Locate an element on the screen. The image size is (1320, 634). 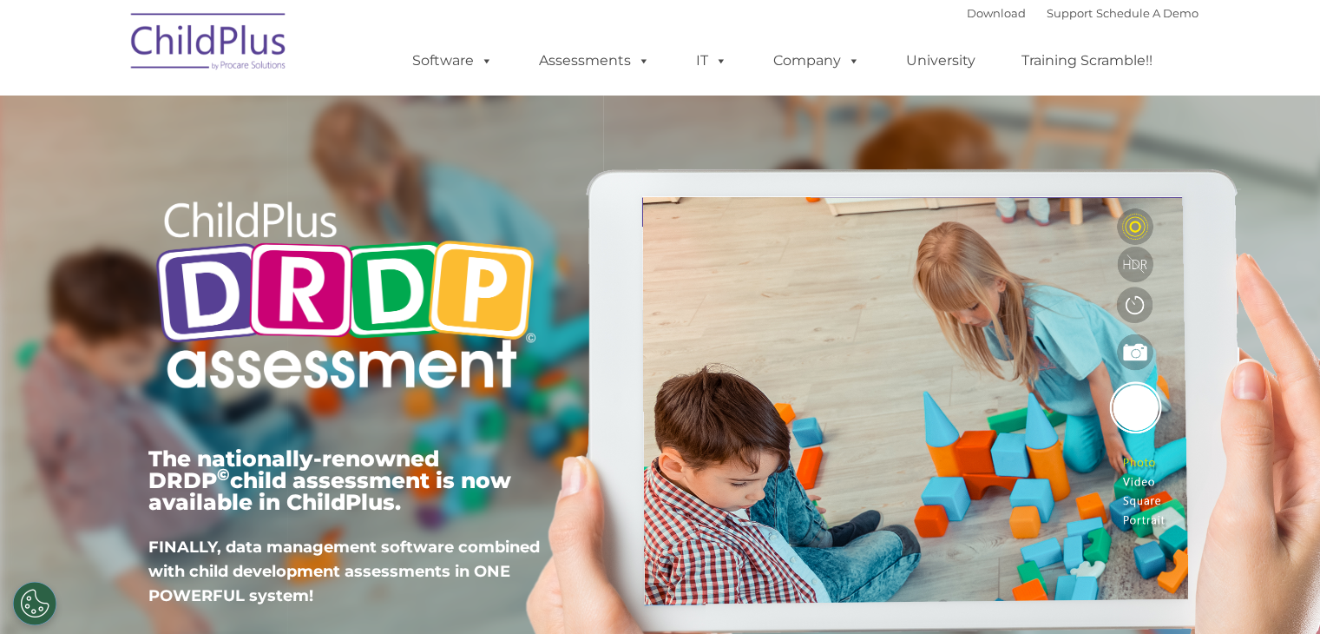
a: Software is located at coordinates (452, 61).